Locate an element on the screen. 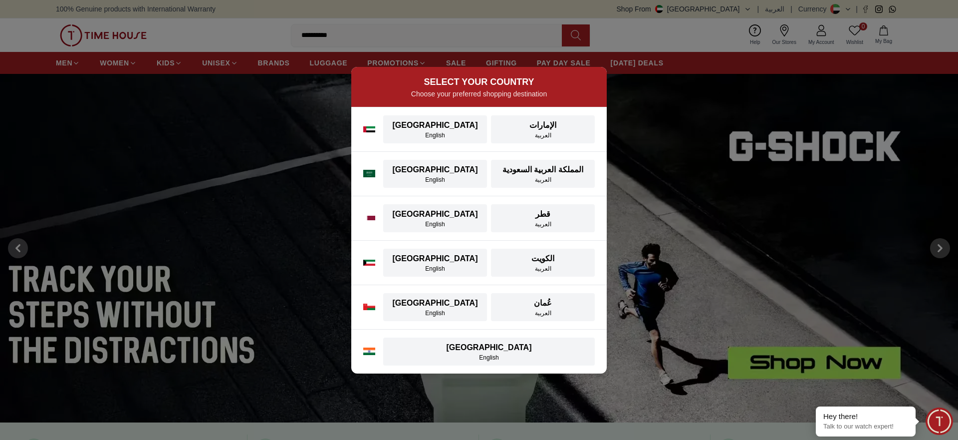 Image resolution: width=958 pixels, height=440 pixels. button: المملكة العربية السعوديةالعربية is located at coordinates (543, 174).